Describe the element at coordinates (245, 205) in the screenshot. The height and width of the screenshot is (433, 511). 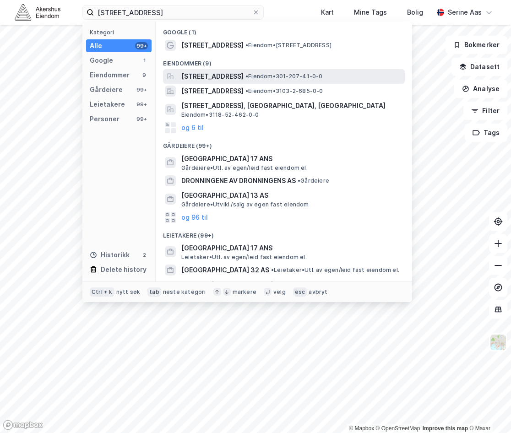
I see `span: Gårdeiere • Utvikl./salg av egen fast eiendom` at that location.